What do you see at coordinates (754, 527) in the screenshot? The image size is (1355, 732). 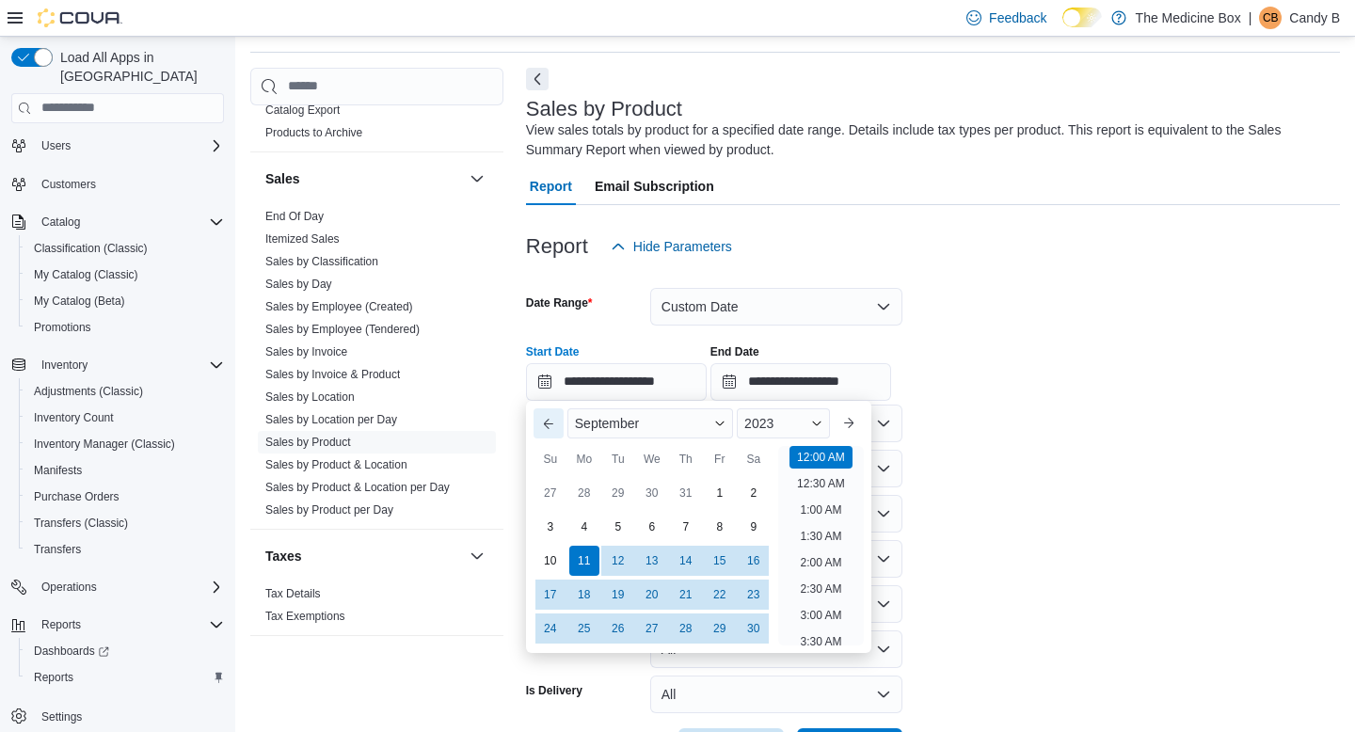 I see `div: day-9` at bounding box center [754, 527].